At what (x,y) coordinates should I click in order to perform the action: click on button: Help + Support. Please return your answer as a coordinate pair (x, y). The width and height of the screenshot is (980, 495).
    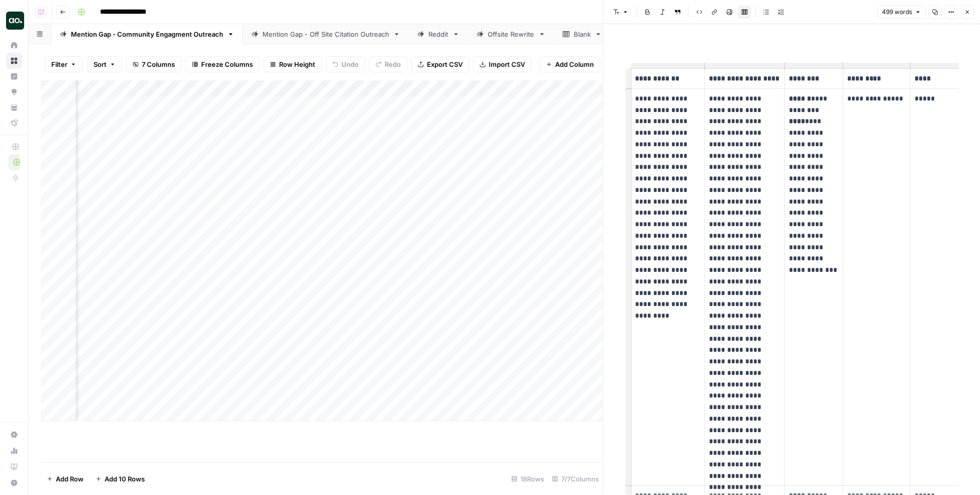
    Looking at the image, I should click on (14, 483).